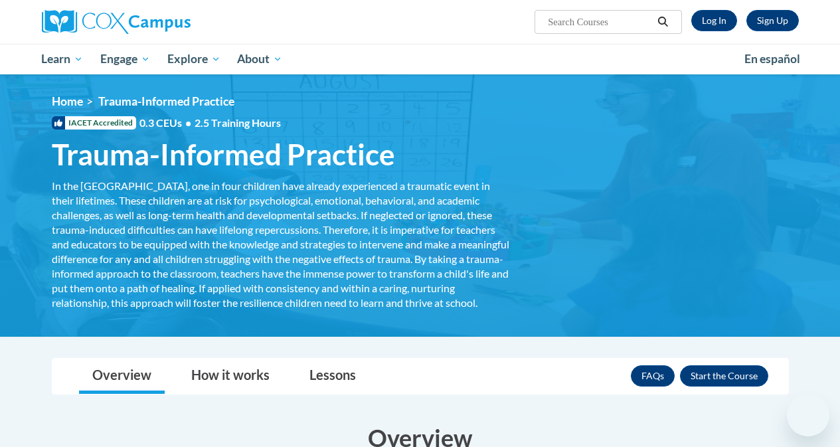 The height and width of the screenshot is (447, 840). What do you see at coordinates (194, 59) in the screenshot?
I see `span: Explore` at bounding box center [194, 59].